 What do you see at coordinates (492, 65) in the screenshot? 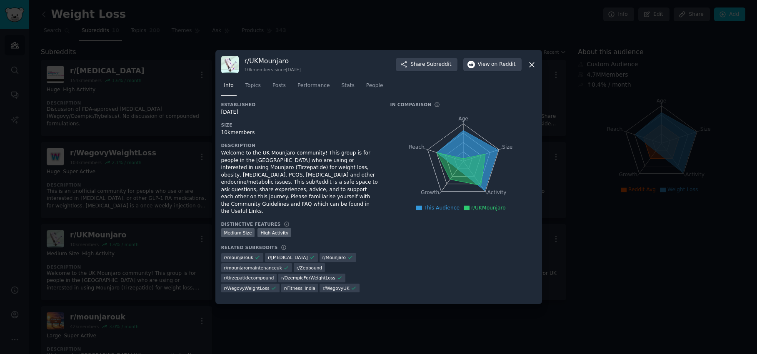
I see `a: Viewon Reddit` at bounding box center [492, 65].